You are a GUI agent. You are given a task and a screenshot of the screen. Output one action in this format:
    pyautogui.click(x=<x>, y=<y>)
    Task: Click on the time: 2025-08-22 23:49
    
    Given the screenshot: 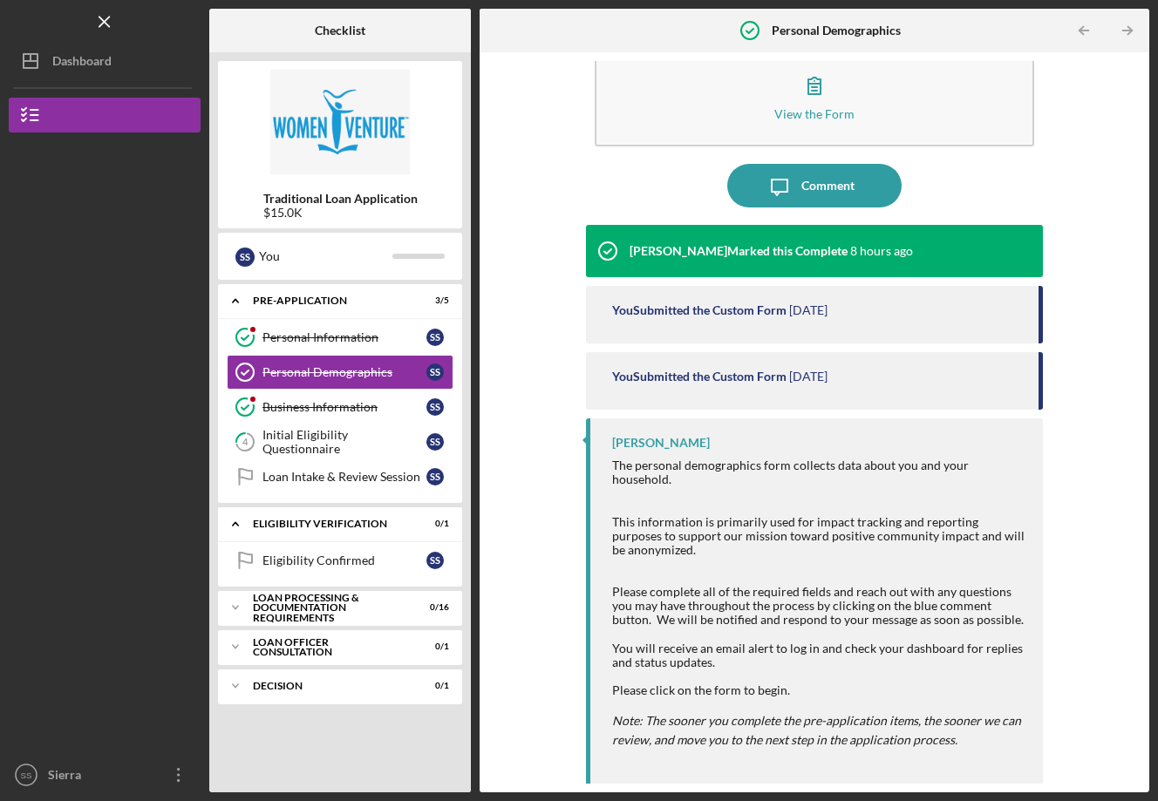 What is the action you would take?
    pyautogui.click(x=808, y=310)
    